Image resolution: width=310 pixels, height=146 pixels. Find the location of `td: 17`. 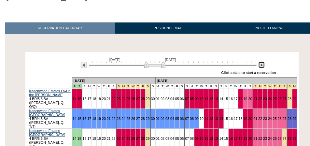

td: 17 is located at coordinates (236, 118).